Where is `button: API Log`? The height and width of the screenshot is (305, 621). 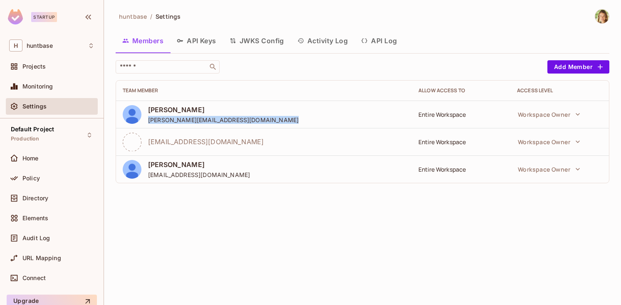
button: API Log is located at coordinates (379, 41).